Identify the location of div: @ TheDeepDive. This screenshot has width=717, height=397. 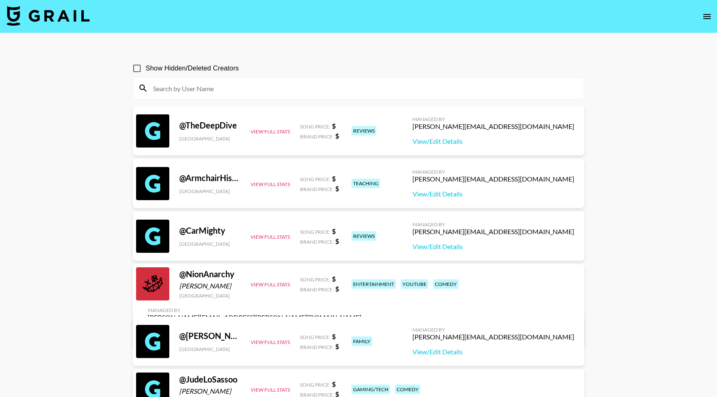
(210, 125).